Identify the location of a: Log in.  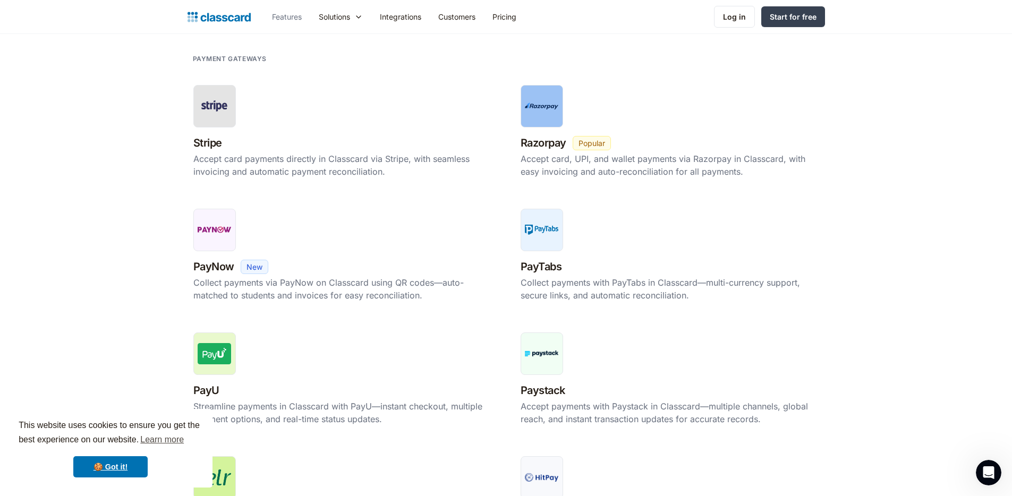
(734, 16).